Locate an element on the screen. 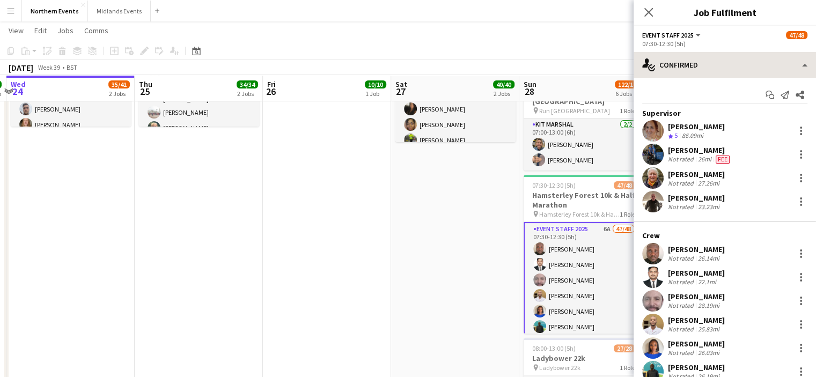 This screenshot has height=377, width=816. span: Ladybower 22k is located at coordinates (559, 367).